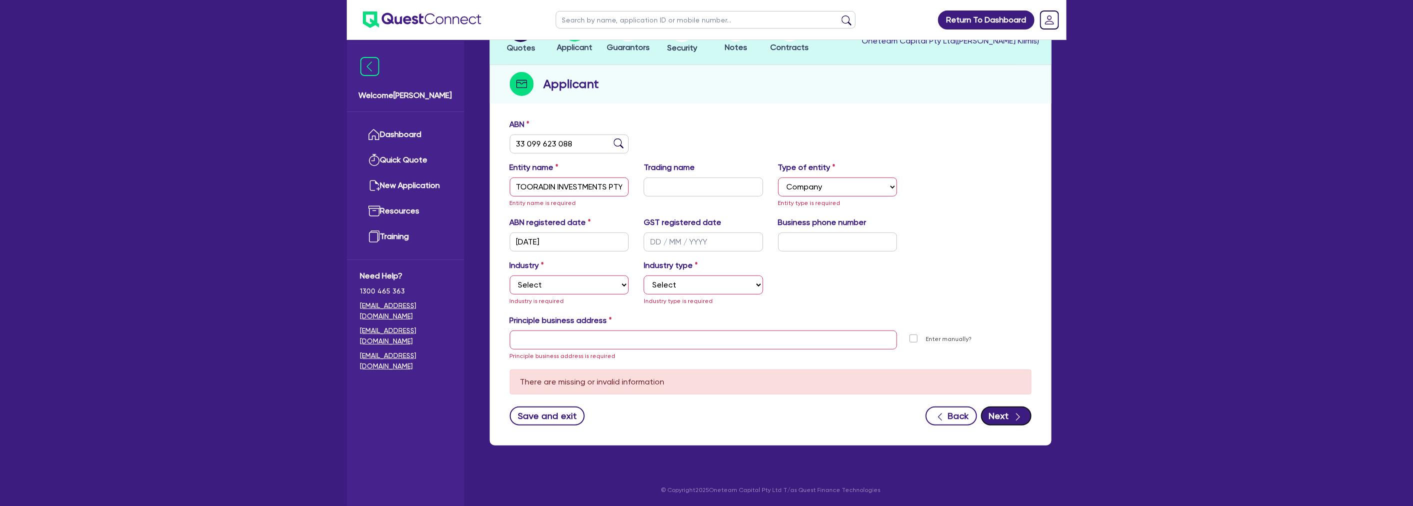 The width and height of the screenshot is (1413, 506). Describe the element at coordinates (807, 167) in the screenshot. I see `label: Type of entity` at that location.